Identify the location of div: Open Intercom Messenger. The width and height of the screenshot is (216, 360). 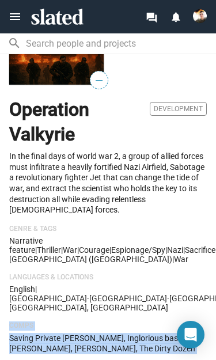
(191, 335).